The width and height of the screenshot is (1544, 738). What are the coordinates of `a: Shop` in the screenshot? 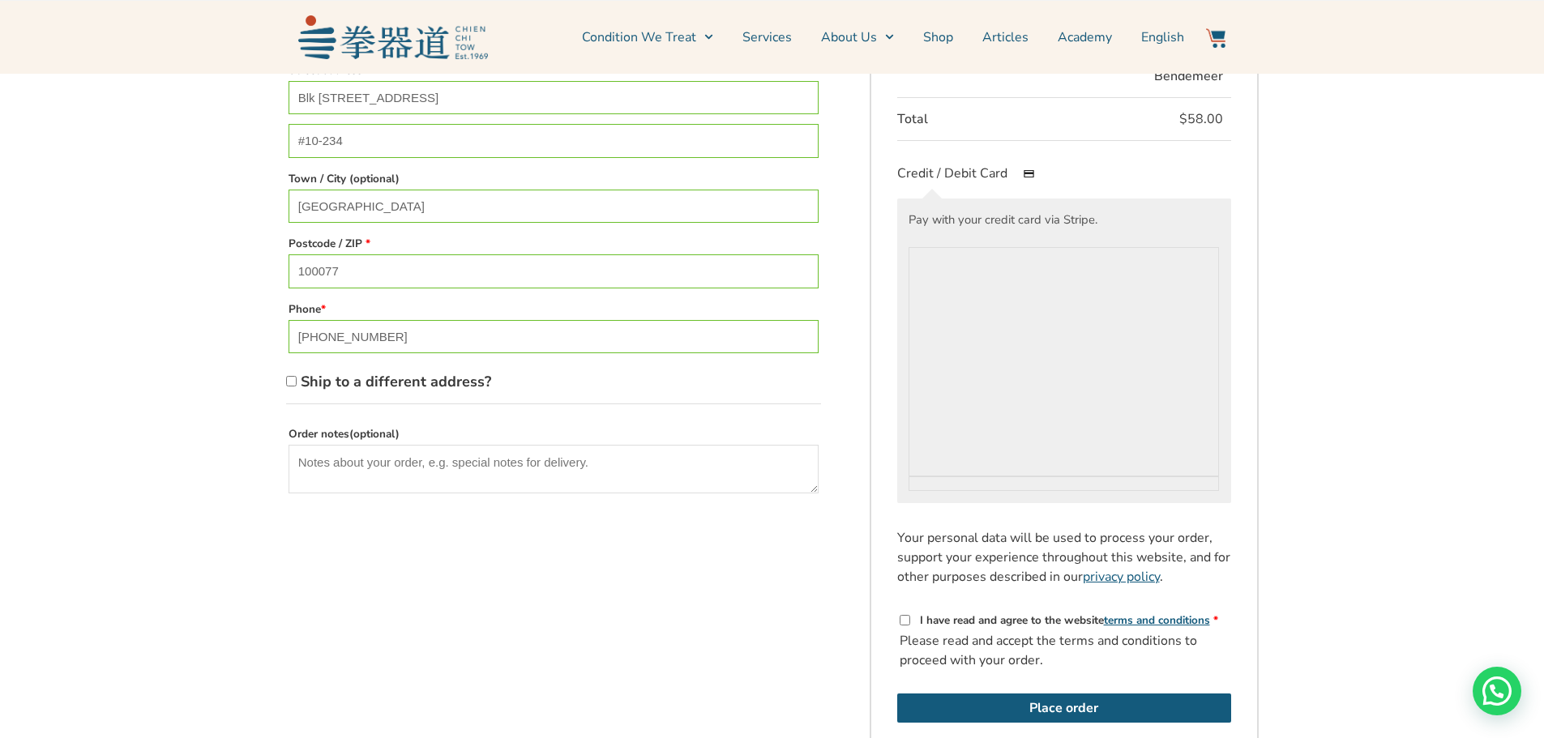 It's located at (937, 37).